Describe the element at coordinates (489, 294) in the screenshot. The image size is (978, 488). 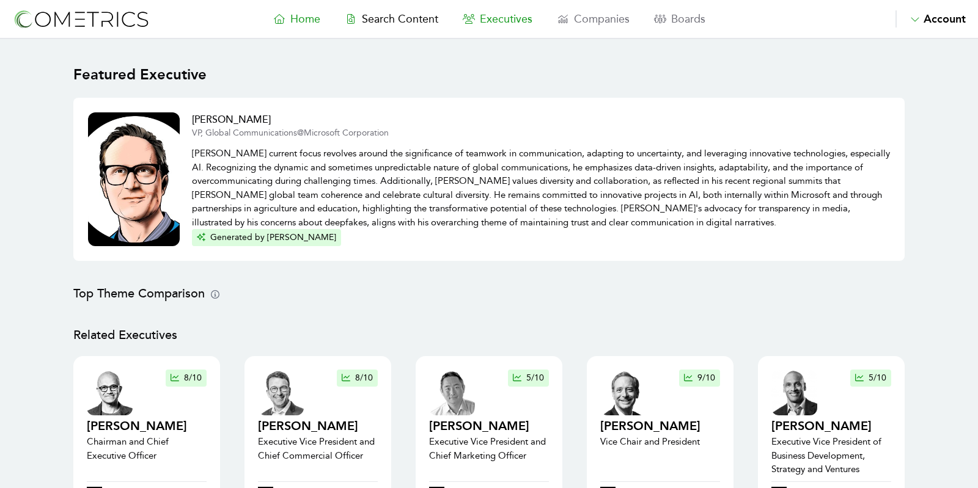
I see `h2: Top Theme Comparison` at that location.